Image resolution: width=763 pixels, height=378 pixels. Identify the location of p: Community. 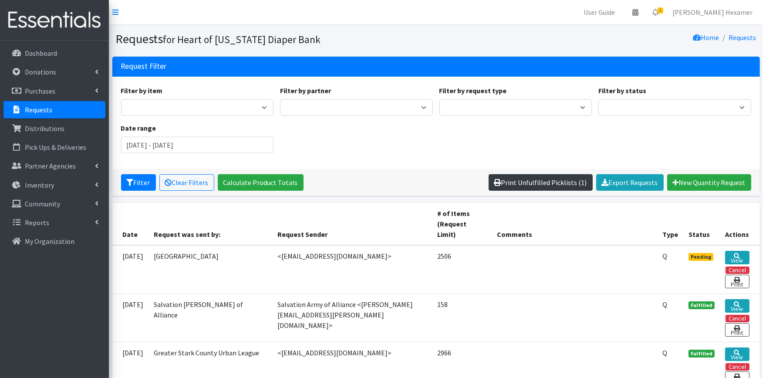
(42, 204).